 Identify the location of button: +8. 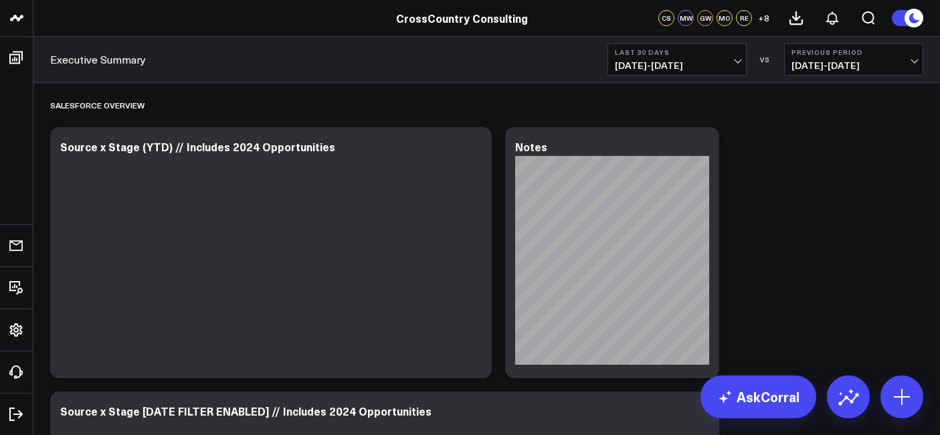
(764, 18).